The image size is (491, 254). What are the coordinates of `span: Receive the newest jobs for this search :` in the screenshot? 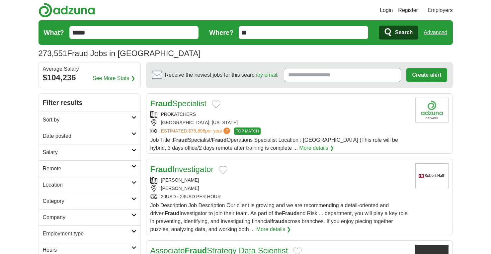 It's located at (222, 75).